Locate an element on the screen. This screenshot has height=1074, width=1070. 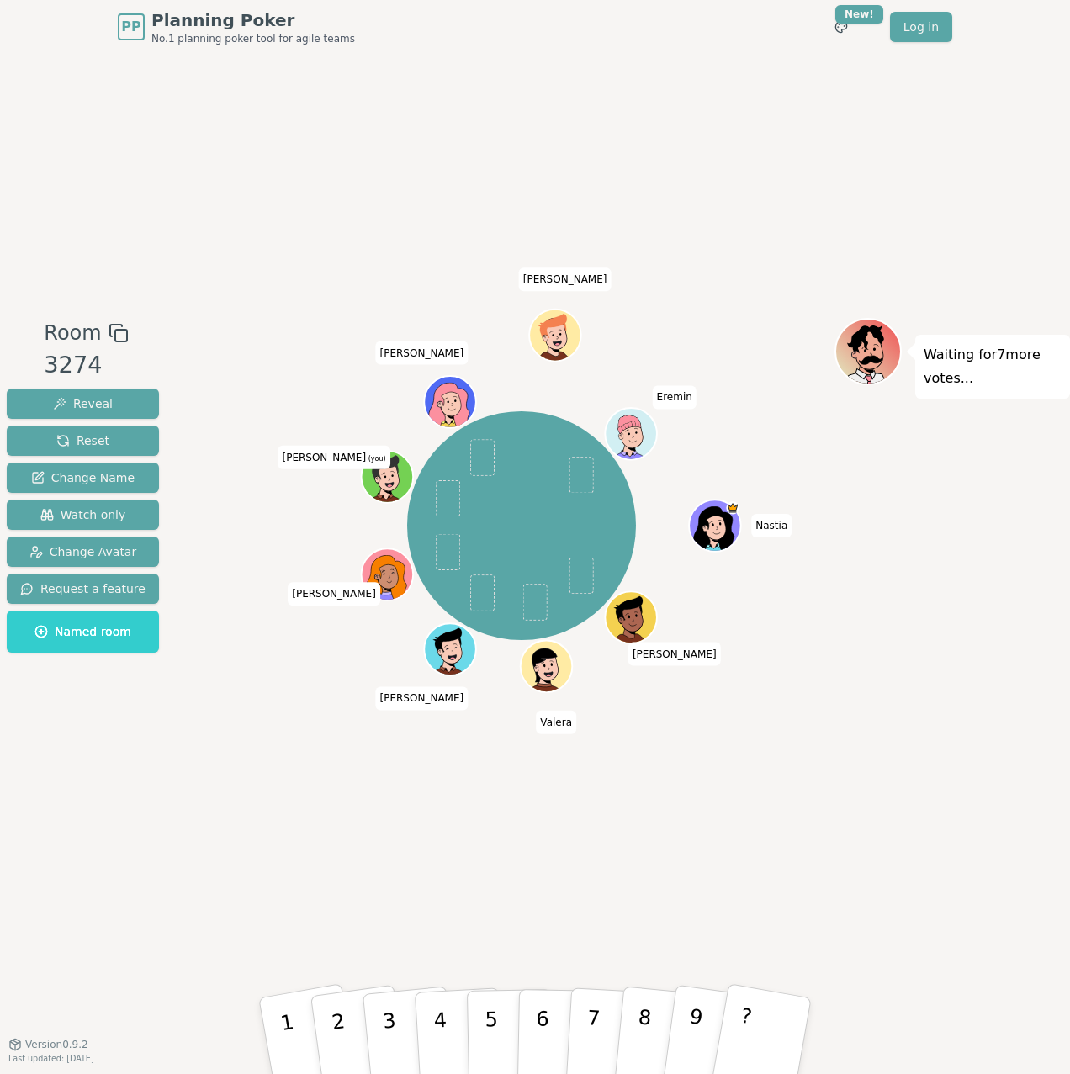
button: New! is located at coordinates (841, 27).